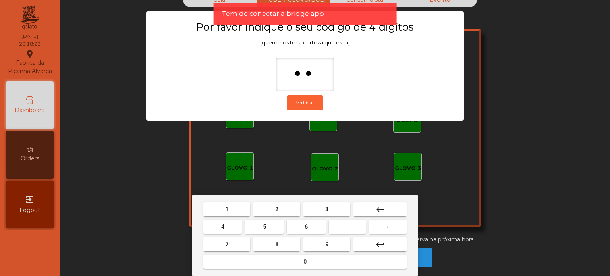  Describe the element at coordinates (305, 43) in the screenshot. I see `span: (queremos ter a certeza que és tu)` at that location.